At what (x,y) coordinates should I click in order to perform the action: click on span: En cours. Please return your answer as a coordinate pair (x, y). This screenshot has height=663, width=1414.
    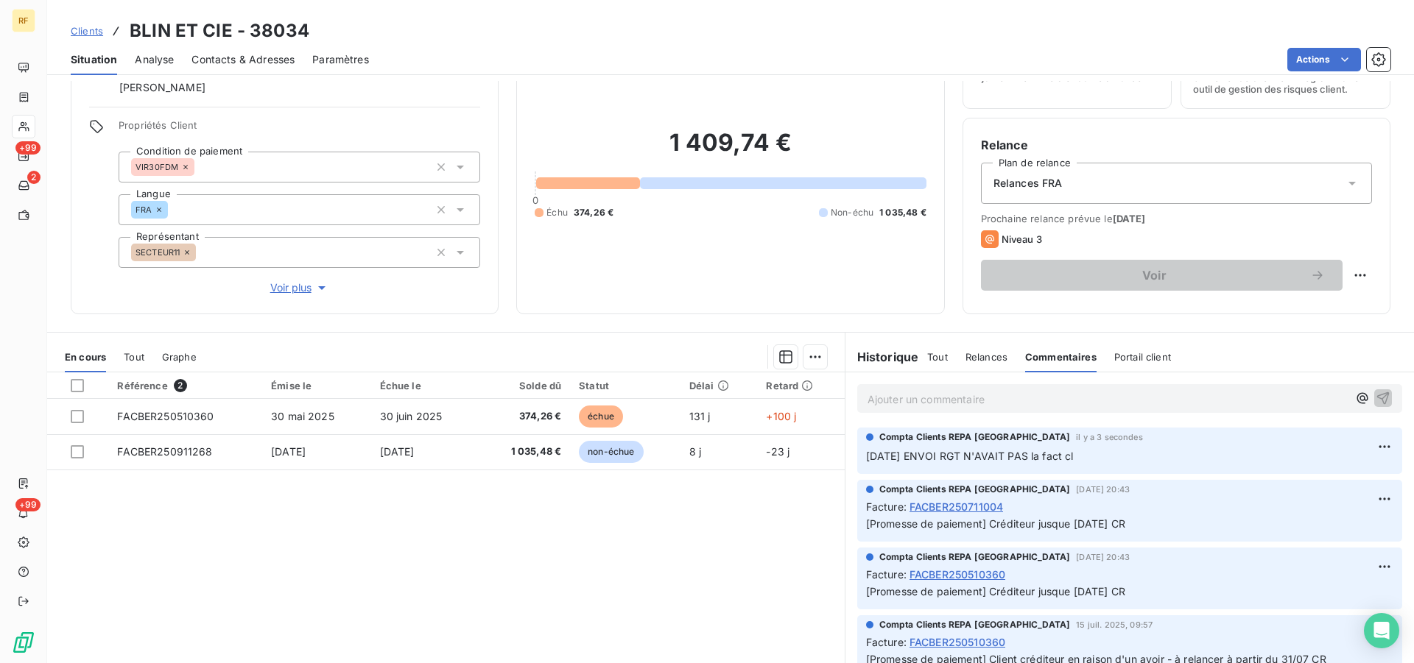
    Looking at the image, I should click on (85, 357).